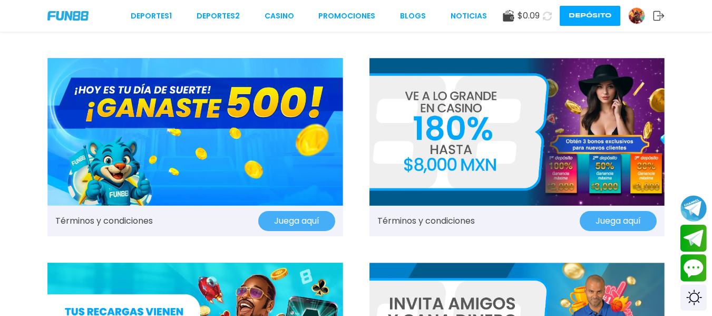 This screenshot has height=316, width=712. I want to click on button: Contact customer service, so click(693, 268).